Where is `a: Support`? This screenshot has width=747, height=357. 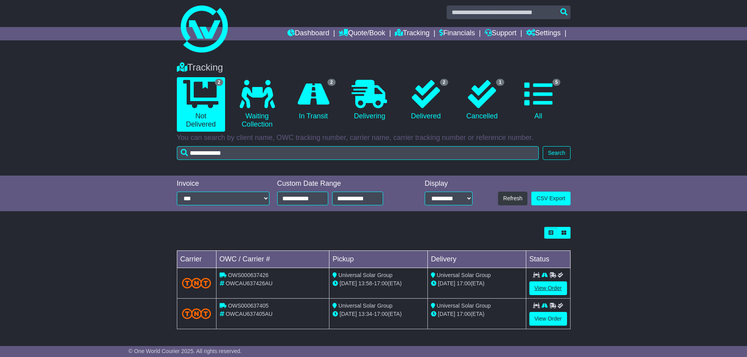
a: Support is located at coordinates (501, 34).